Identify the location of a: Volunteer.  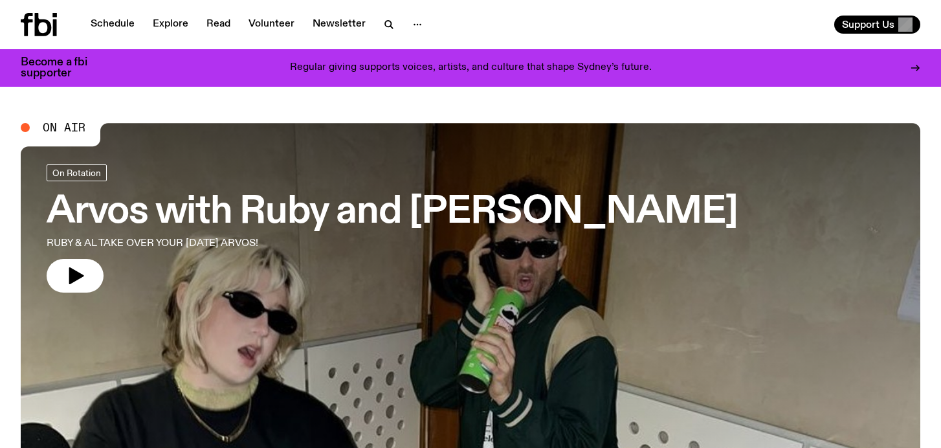
(271, 25).